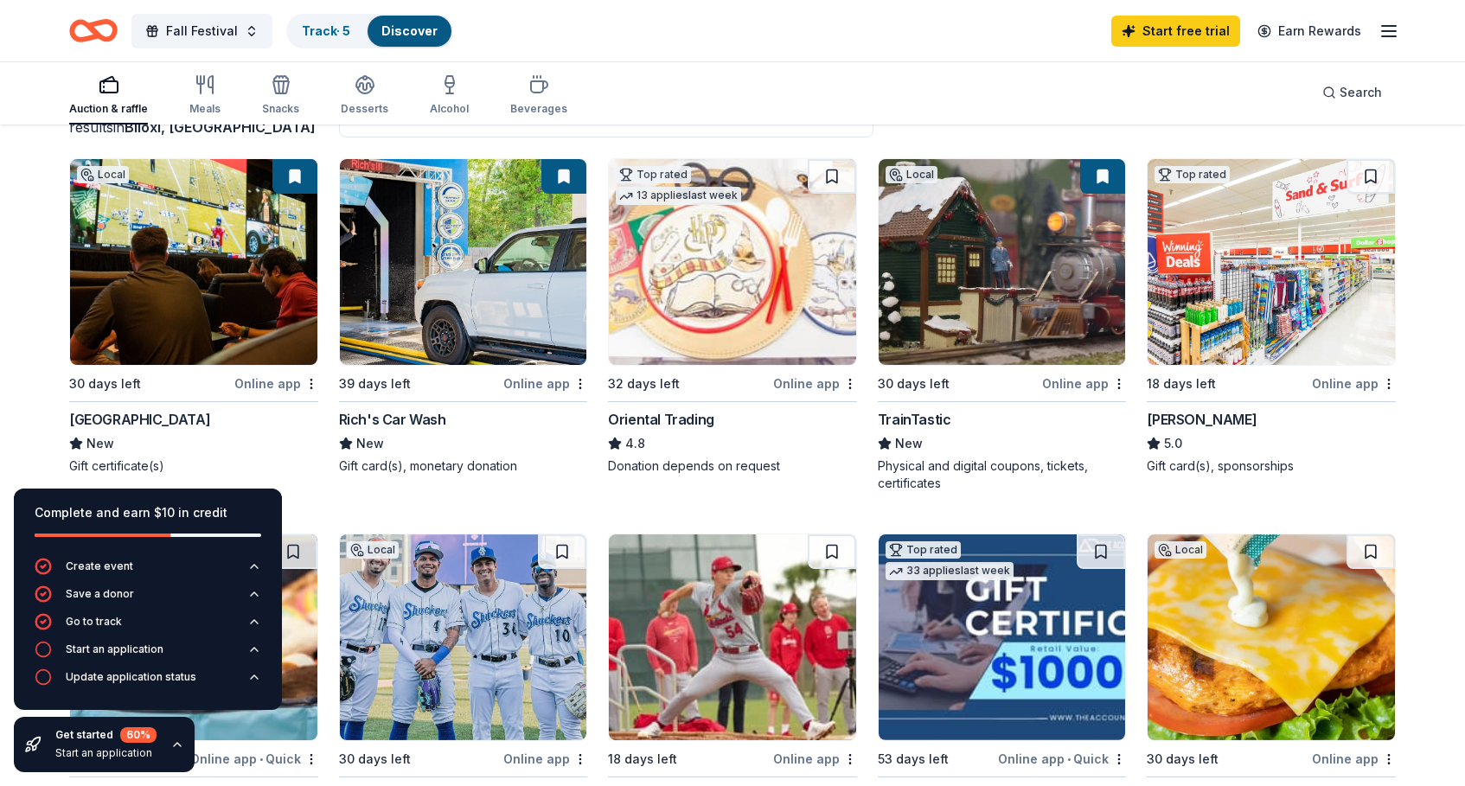  Describe the element at coordinates (1175, 31) in the screenshot. I see `a: Start free trial` at that location.